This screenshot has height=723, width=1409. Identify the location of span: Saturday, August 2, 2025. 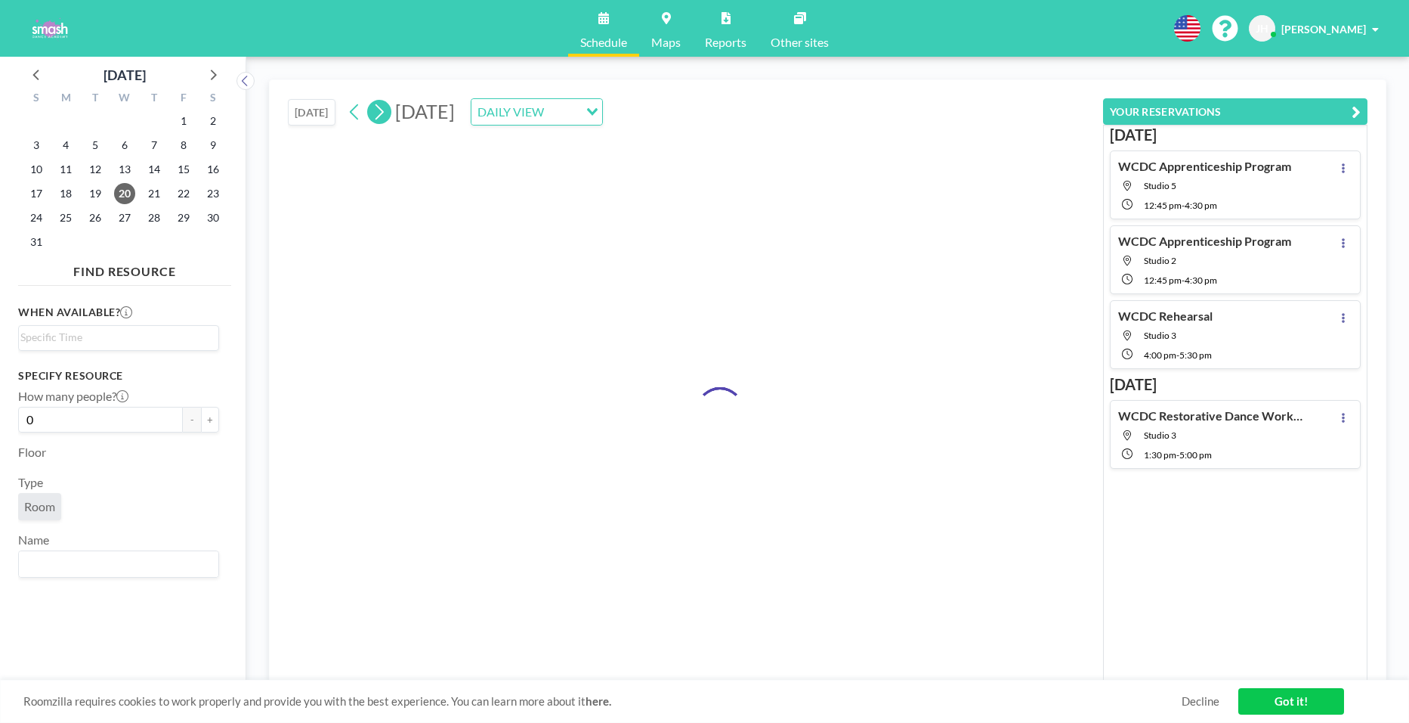
(213, 121).